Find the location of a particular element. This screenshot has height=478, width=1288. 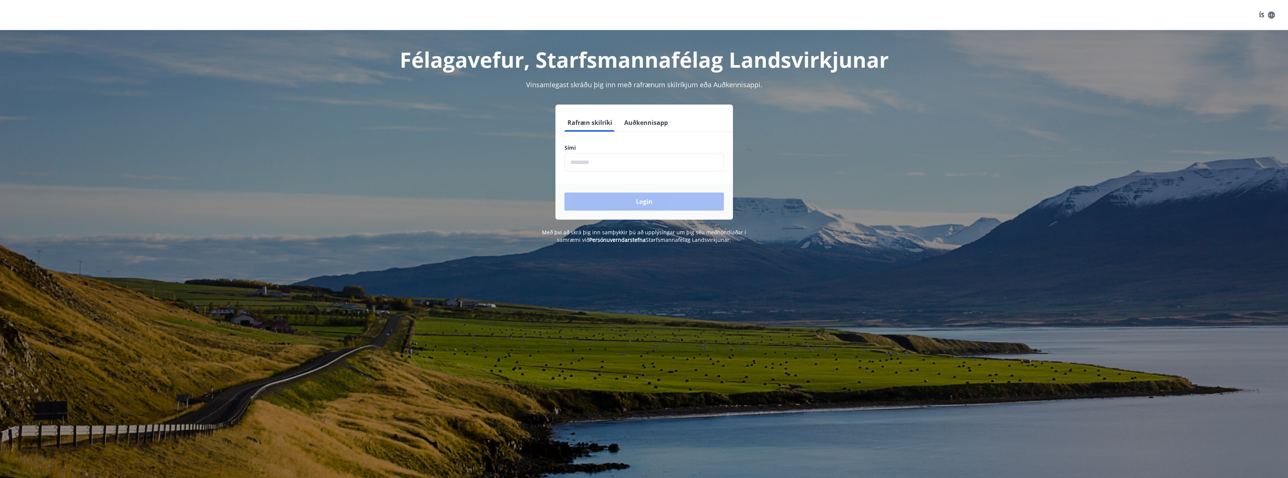

span: Með því að skrá þig inn samþykkir þú að upplýsingar um þig séu meðhöndlaðar í samræmi við Starfsm... is located at coordinates (644, 236).